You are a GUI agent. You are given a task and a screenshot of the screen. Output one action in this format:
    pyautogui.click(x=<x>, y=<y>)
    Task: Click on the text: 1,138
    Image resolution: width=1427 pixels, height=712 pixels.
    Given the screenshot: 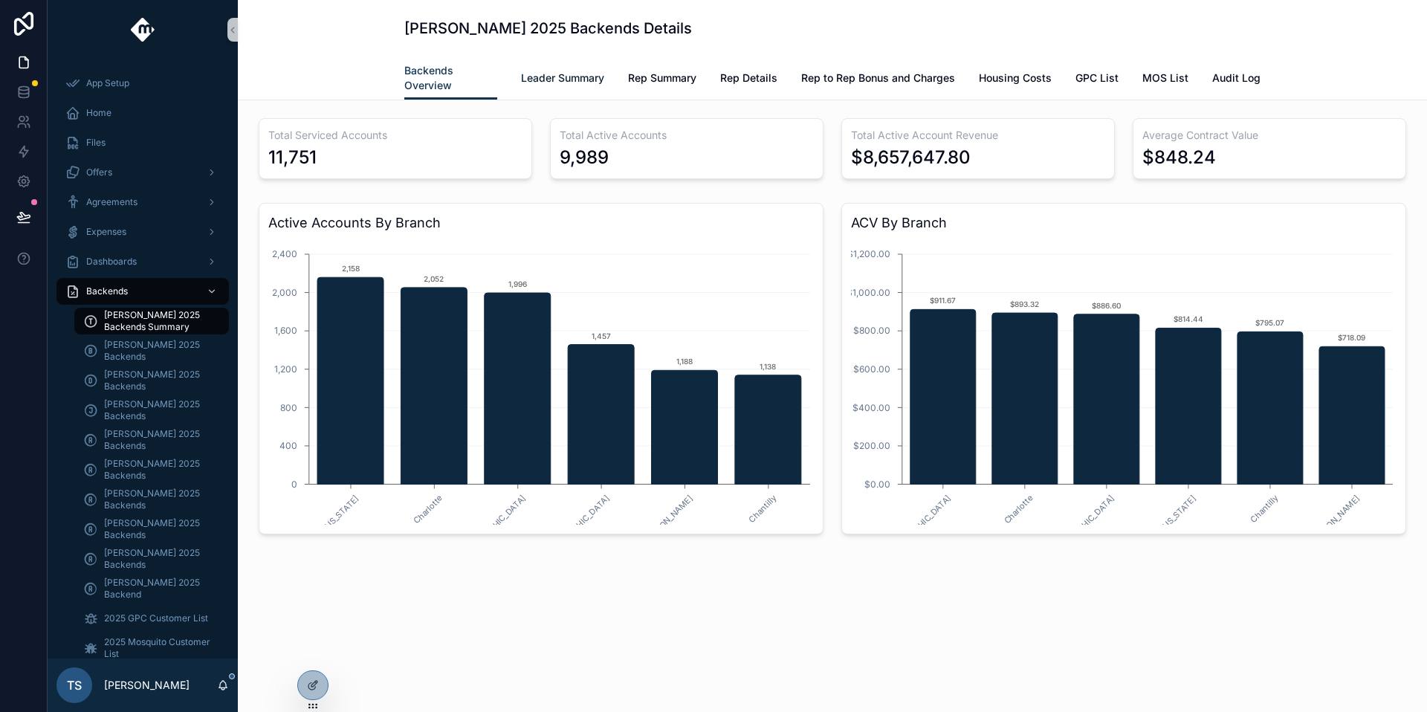 What is the action you would take?
    pyautogui.click(x=768, y=367)
    